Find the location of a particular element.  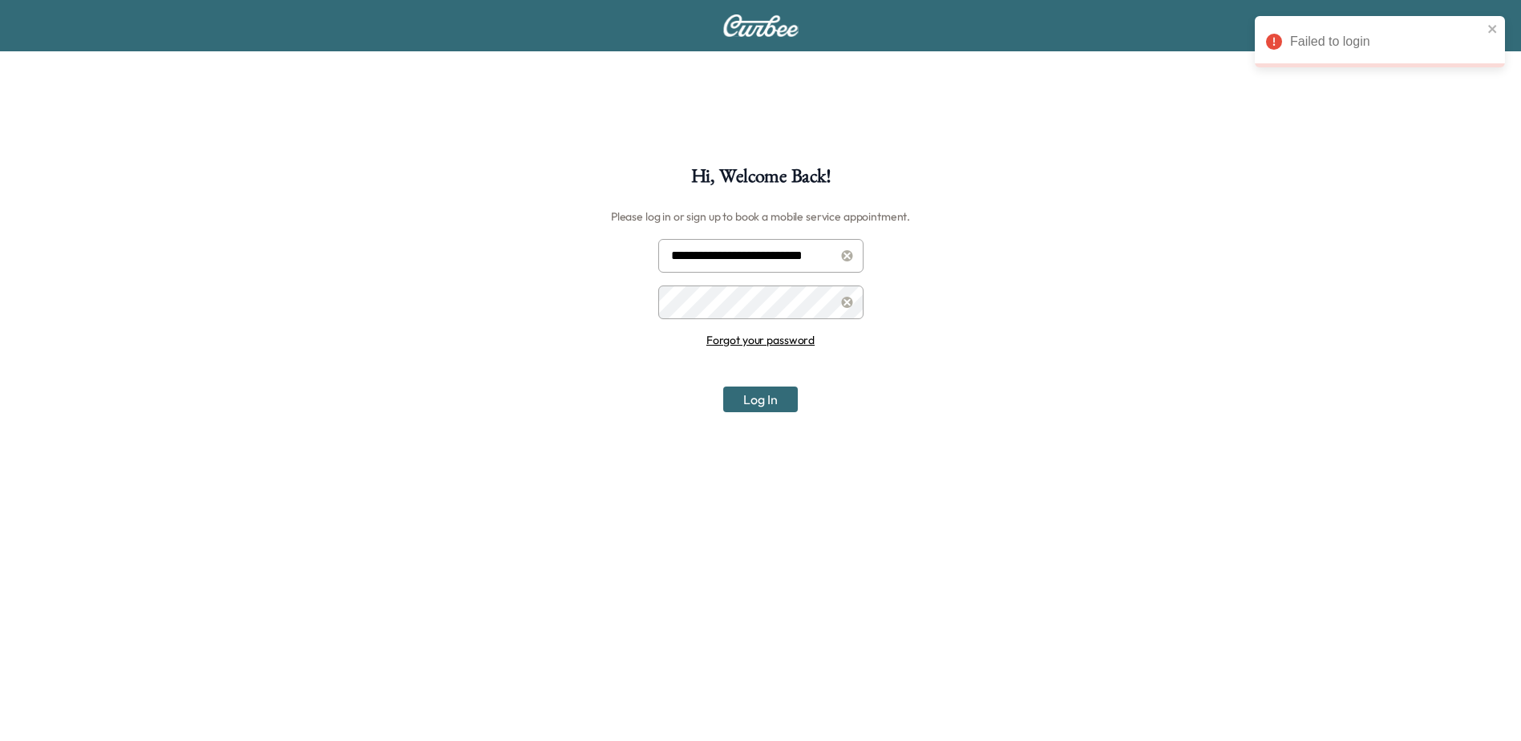

button: close is located at coordinates (1493, 29).